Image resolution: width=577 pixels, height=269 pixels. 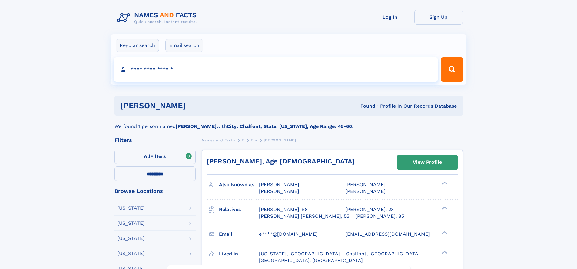 What do you see at coordinates (147, 156) in the screenshot?
I see `span: All` at bounding box center [147, 156].